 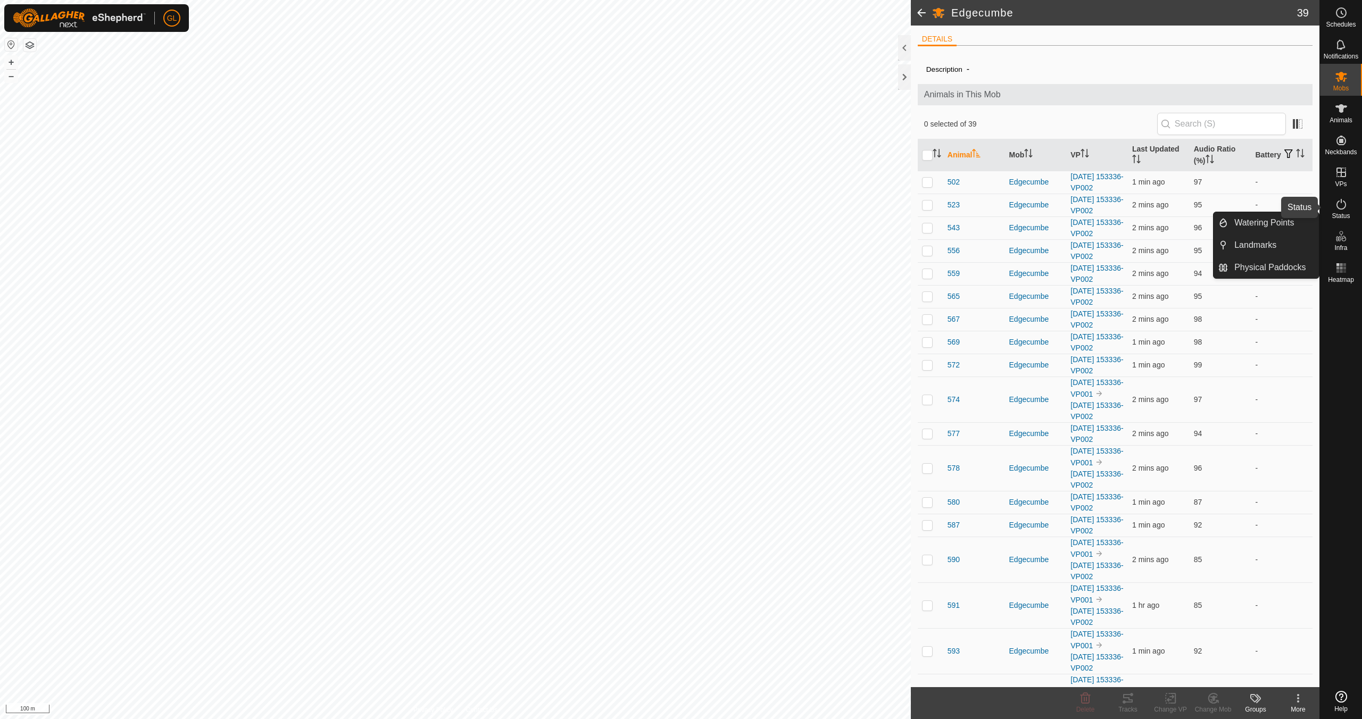 I want to click on span: Infra, so click(x=1341, y=248).